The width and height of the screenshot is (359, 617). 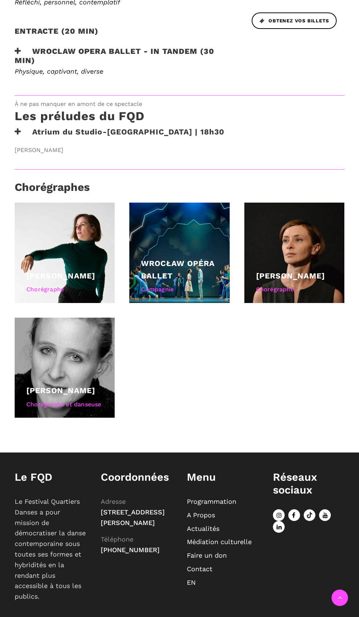 What do you see at coordinates (309, 484) in the screenshot?
I see `h1: Réseaux sociaux` at bounding box center [309, 484].